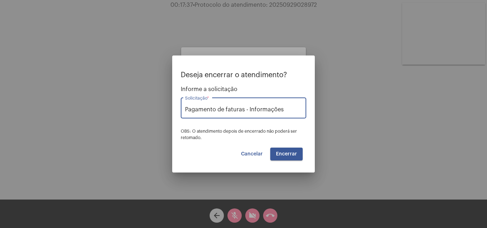 Image resolution: width=487 pixels, height=228 pixels. Describe the element at coordinates (286, 154) in the screenshot. I see `span: Encerrar` at that location.